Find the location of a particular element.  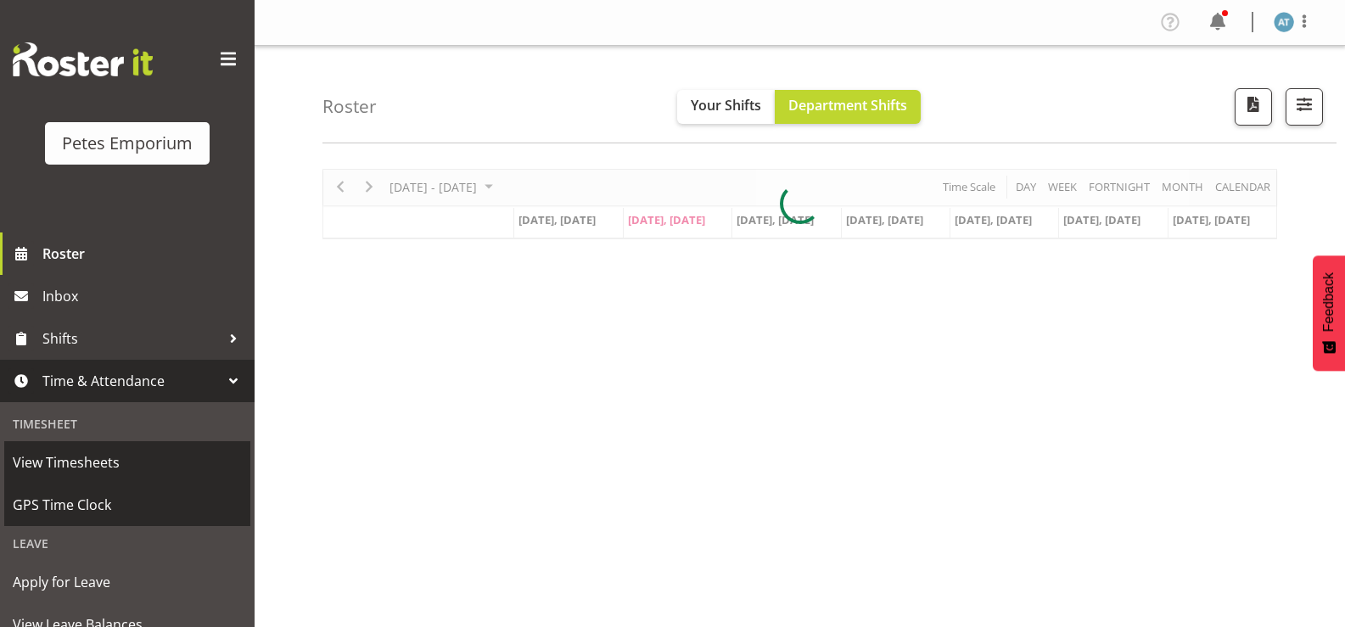

img: alex-micheal-taniwha5364.jpg is located at coordinates (1283, 22).